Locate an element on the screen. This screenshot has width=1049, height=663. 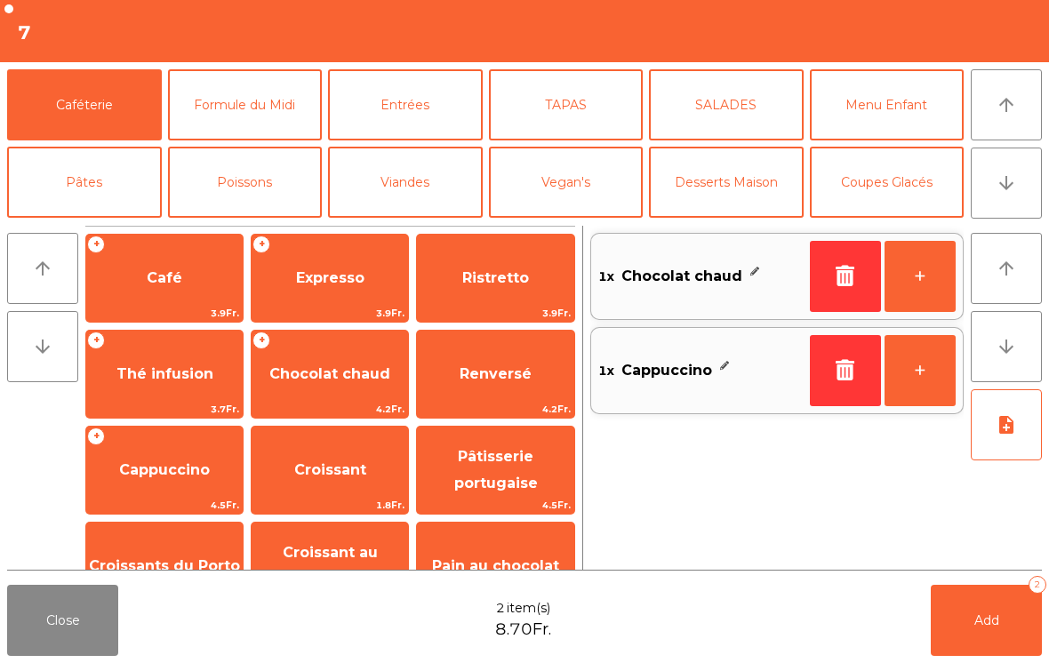
button: Entrées is located at coordinates (405, 105).